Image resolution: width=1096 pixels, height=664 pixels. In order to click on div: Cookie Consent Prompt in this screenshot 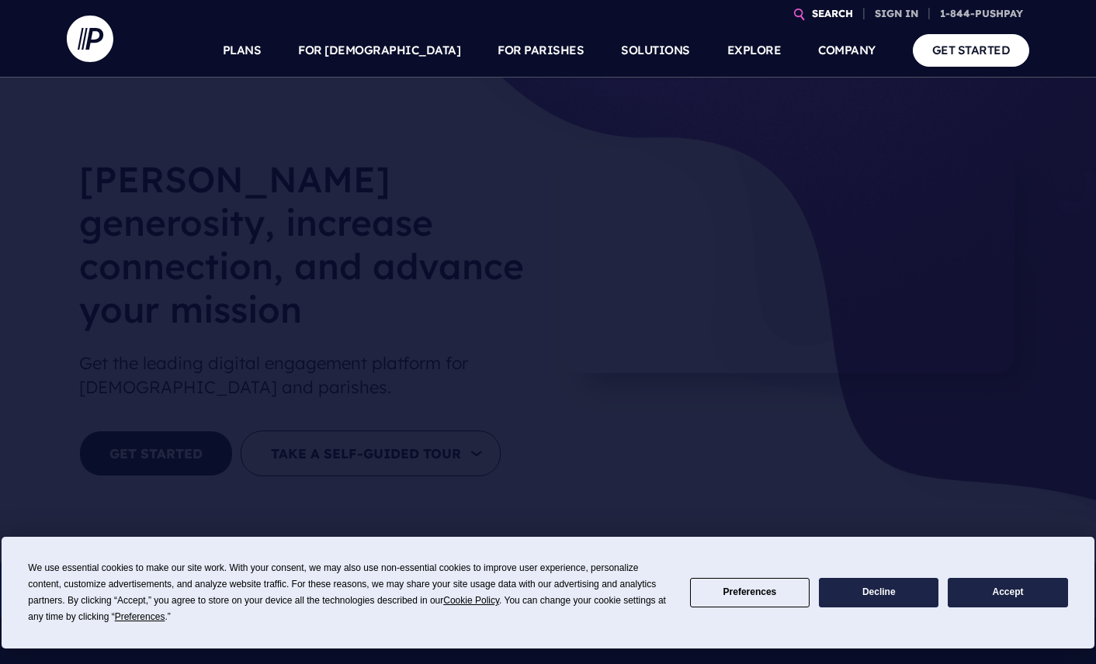, I will do `click(548, 593)`.